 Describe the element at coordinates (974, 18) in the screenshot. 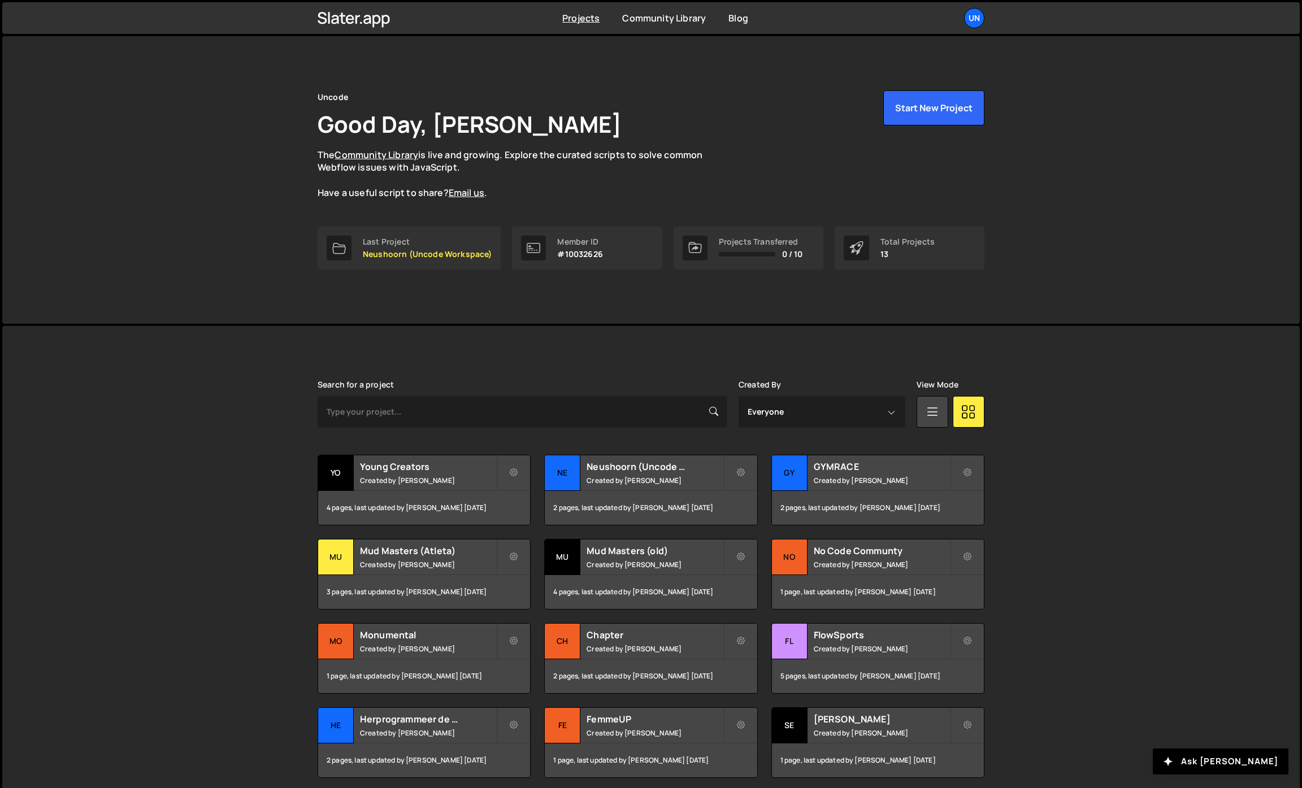

I see `a: Un` at that location.